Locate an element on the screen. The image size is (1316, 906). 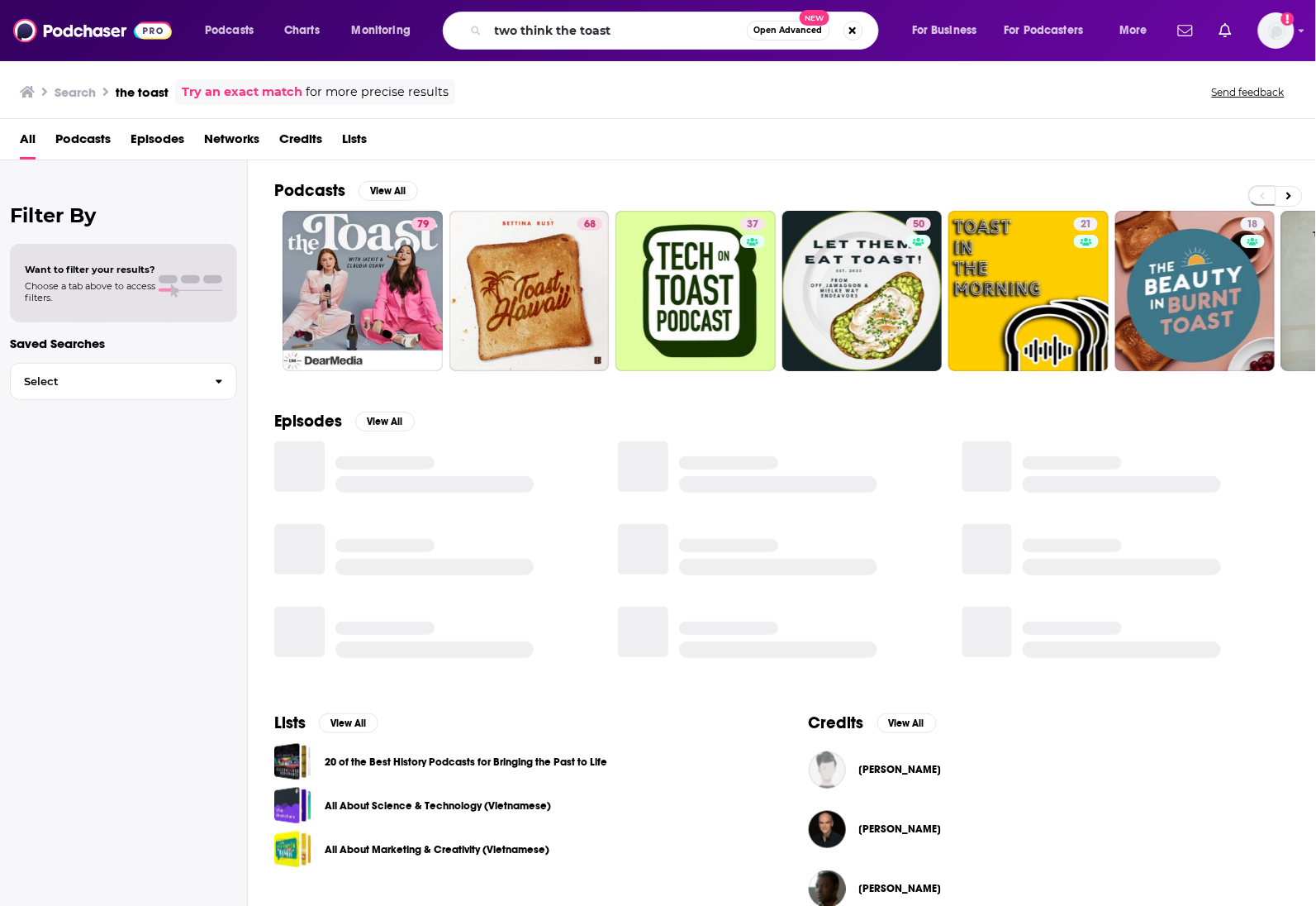
input: Search podcasts, credits, & more... is located at coordinates (617, 30).